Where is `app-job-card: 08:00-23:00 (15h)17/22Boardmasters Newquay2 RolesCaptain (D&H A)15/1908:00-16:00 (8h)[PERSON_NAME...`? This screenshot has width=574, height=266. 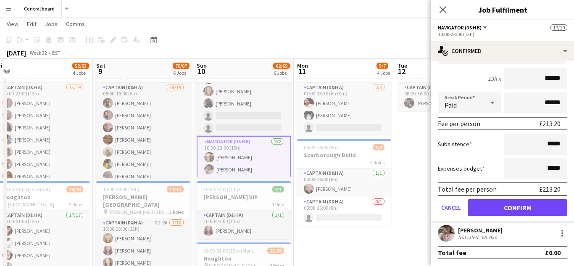
app-job-card: 08:00-23:00 (15h)17/22Boardmasters Newquay2 RolesCaptain (D&H A)15/1908:00-16:00 (8h)[PERSON_NAME... is located at coordinates (143, 116).